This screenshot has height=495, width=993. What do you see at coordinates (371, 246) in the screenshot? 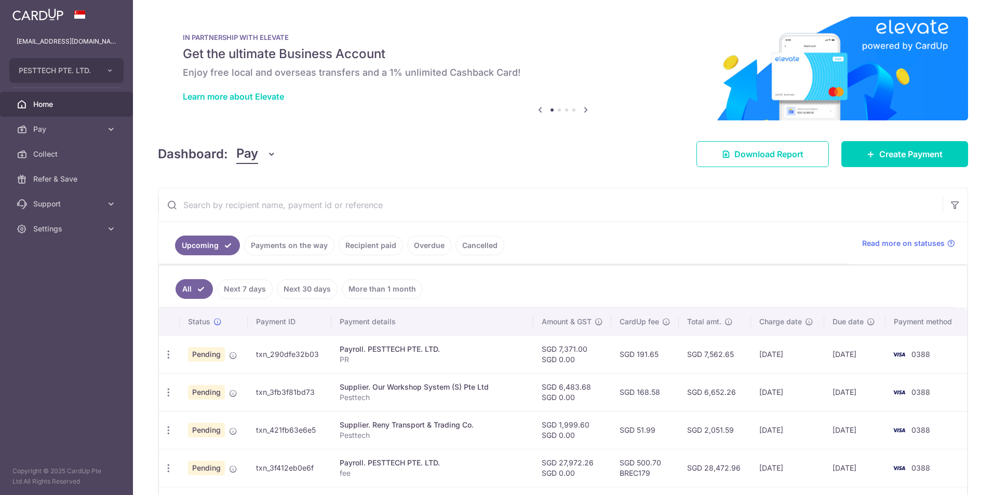
I see `a: Recipient paid` at bounding box center [371, 246].